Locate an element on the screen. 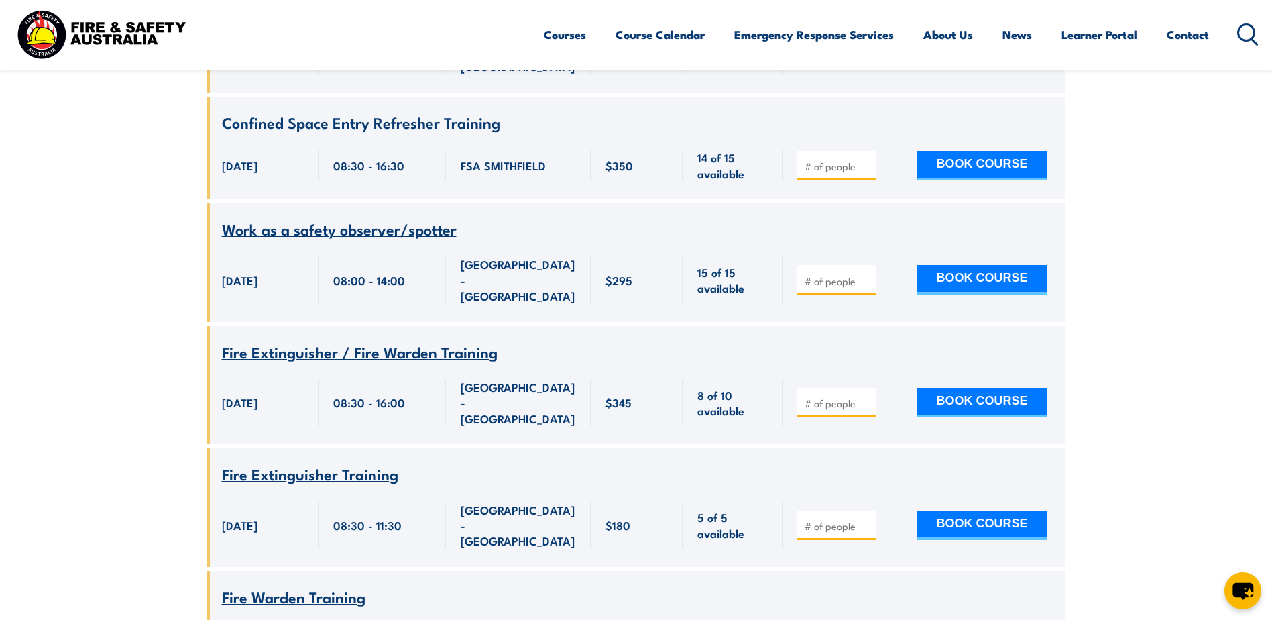 The image size is (1272, 620). a: Fire Warden Training is located at coordinates (294, 597).